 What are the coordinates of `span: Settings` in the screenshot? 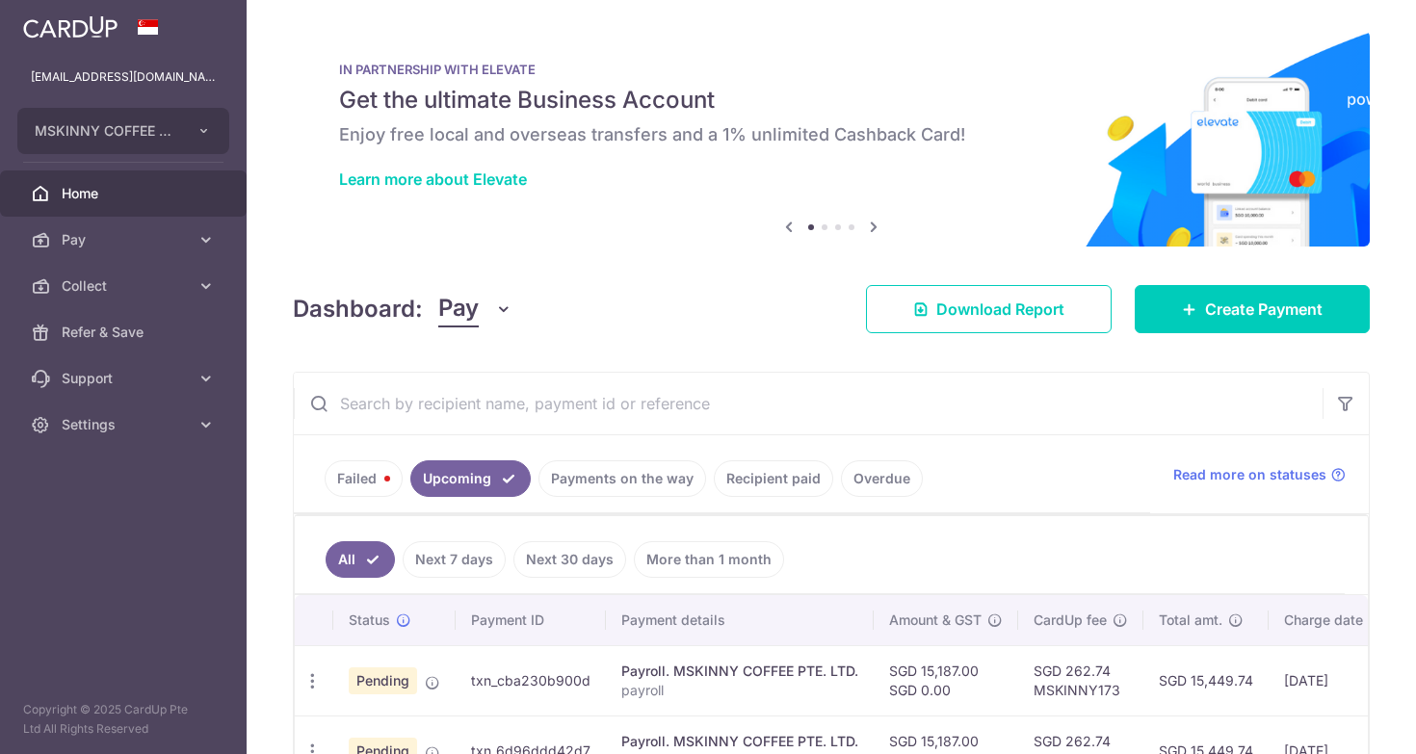 It's located at (125, 425).